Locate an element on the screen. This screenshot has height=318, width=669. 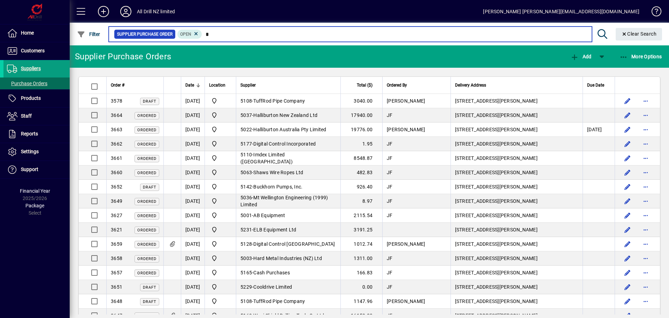
span: 3658 is located at coordinates (116, 258).